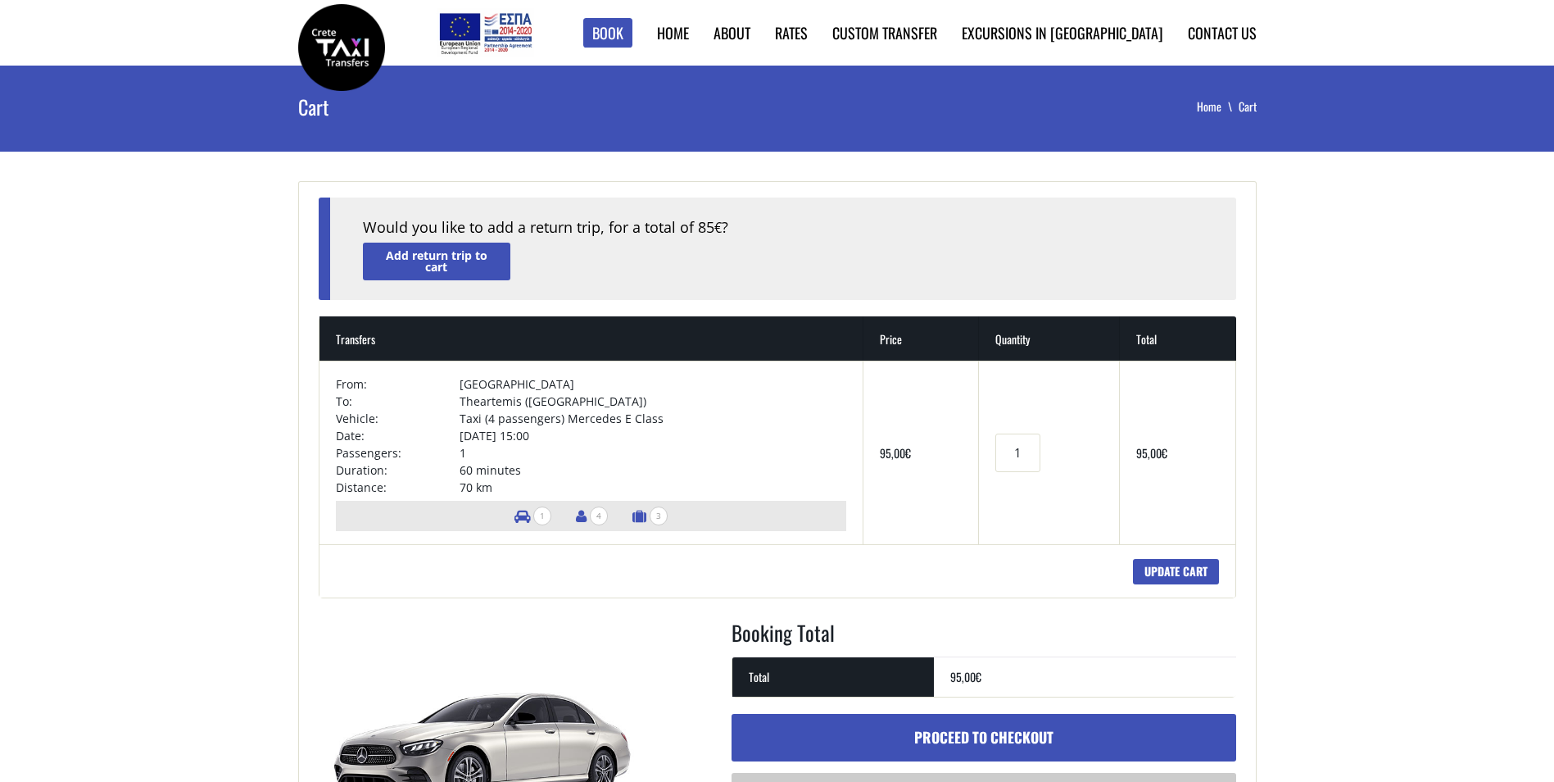  Describe the element at coordinates (398, 470) in the screenshot. I see `td: Duration:` at that location.